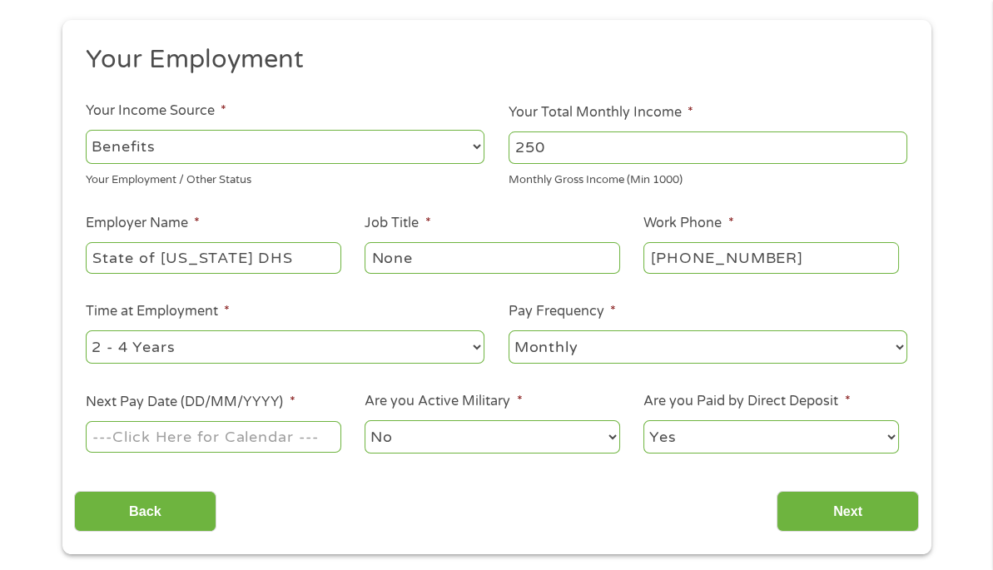  I want to click on input: Cashier, so click(492, 258).